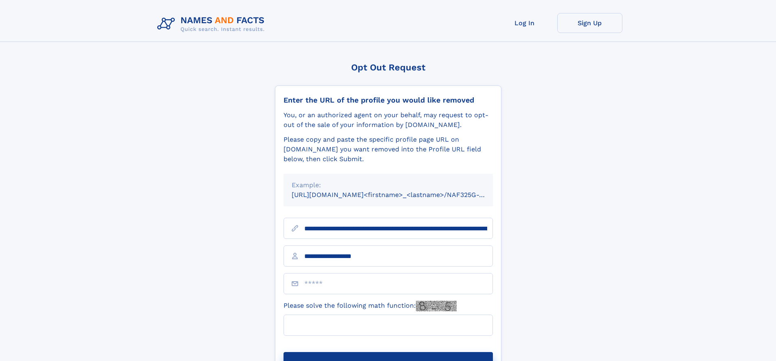 This screenshot has height=361, width=776. Describe the element at coordinates (213, 24) in the screenshot. I see `img: Logo Names and Facts` at that location.